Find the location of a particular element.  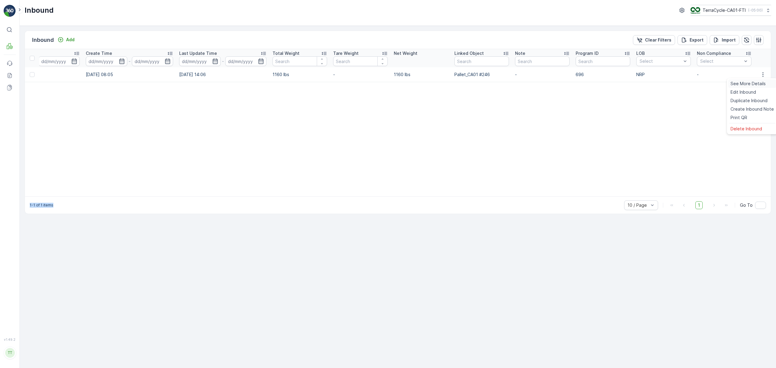

span: See More Details is located at coordinates (748, 84).